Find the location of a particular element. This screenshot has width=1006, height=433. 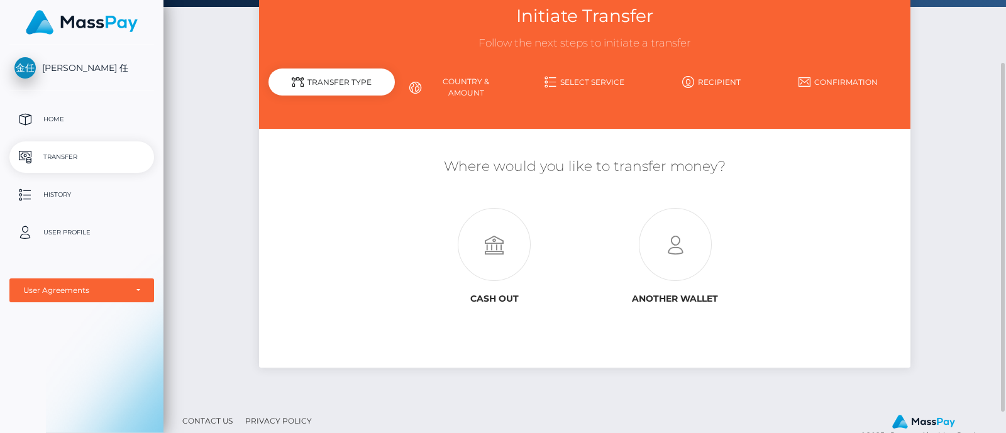

h3: Follow the next steps to initiate a transfer is located at coordinates (585, 43).